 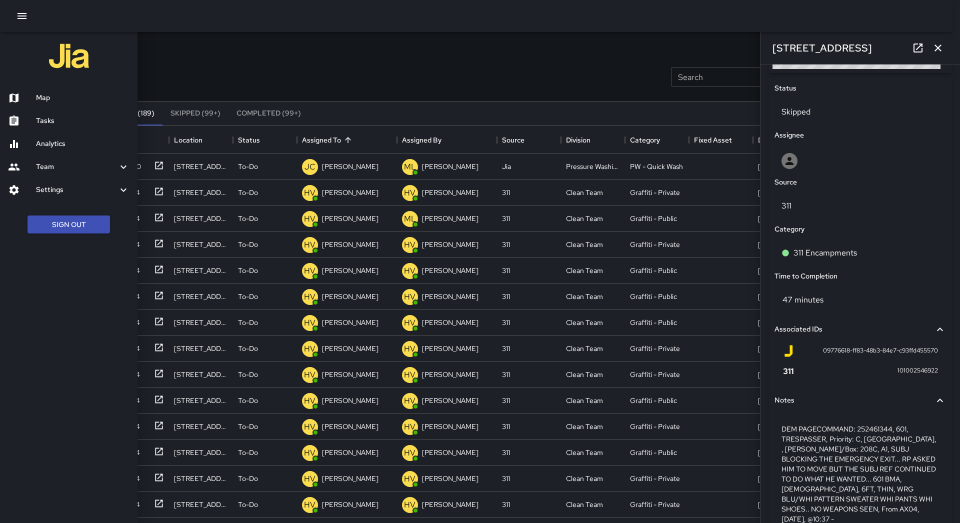 What do you see at coordinates (76, 190) in the screenshot?
I see `h6: Settings` at bounding box center [76, 190].